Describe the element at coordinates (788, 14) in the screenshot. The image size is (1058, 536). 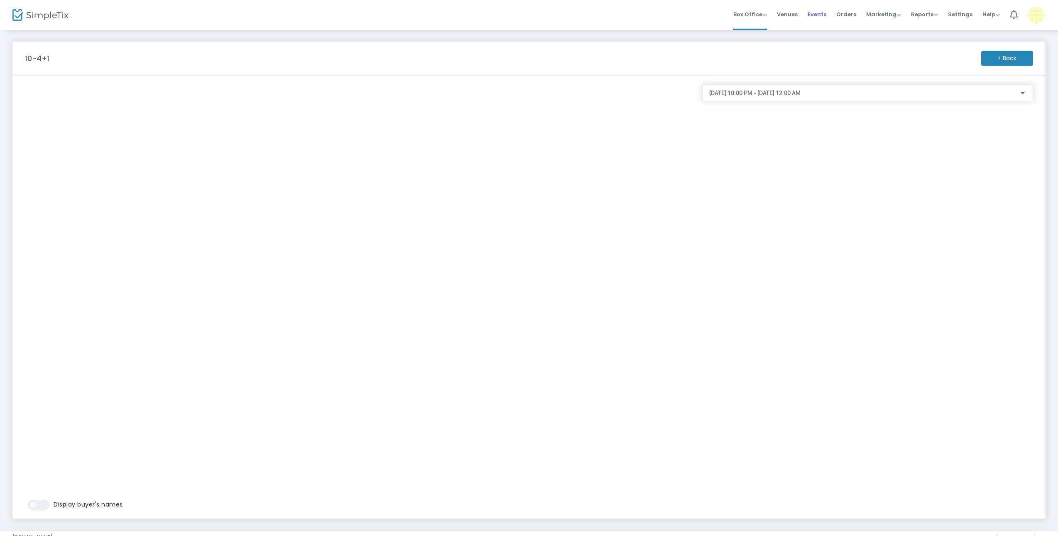
I see `span: Venues` at that location.